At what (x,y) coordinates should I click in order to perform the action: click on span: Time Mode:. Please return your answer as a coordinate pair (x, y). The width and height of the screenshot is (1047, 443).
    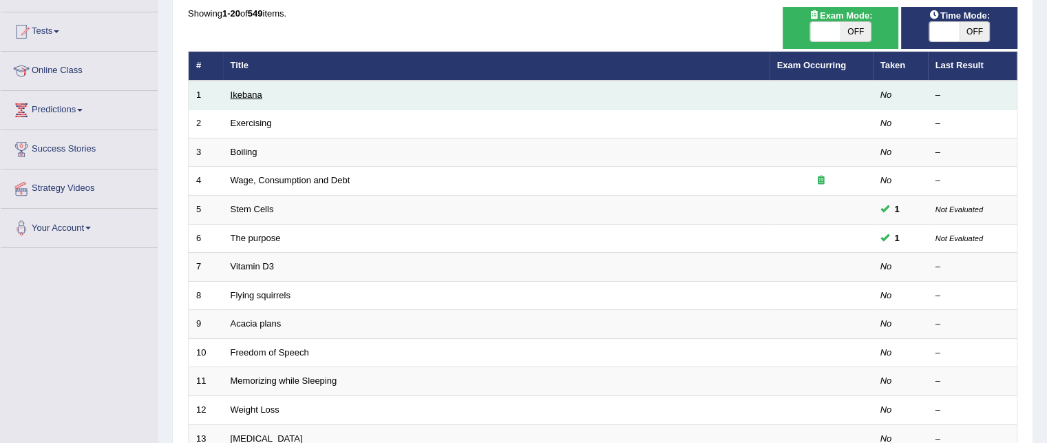
    Looking at the image, I should click on (960, 15).